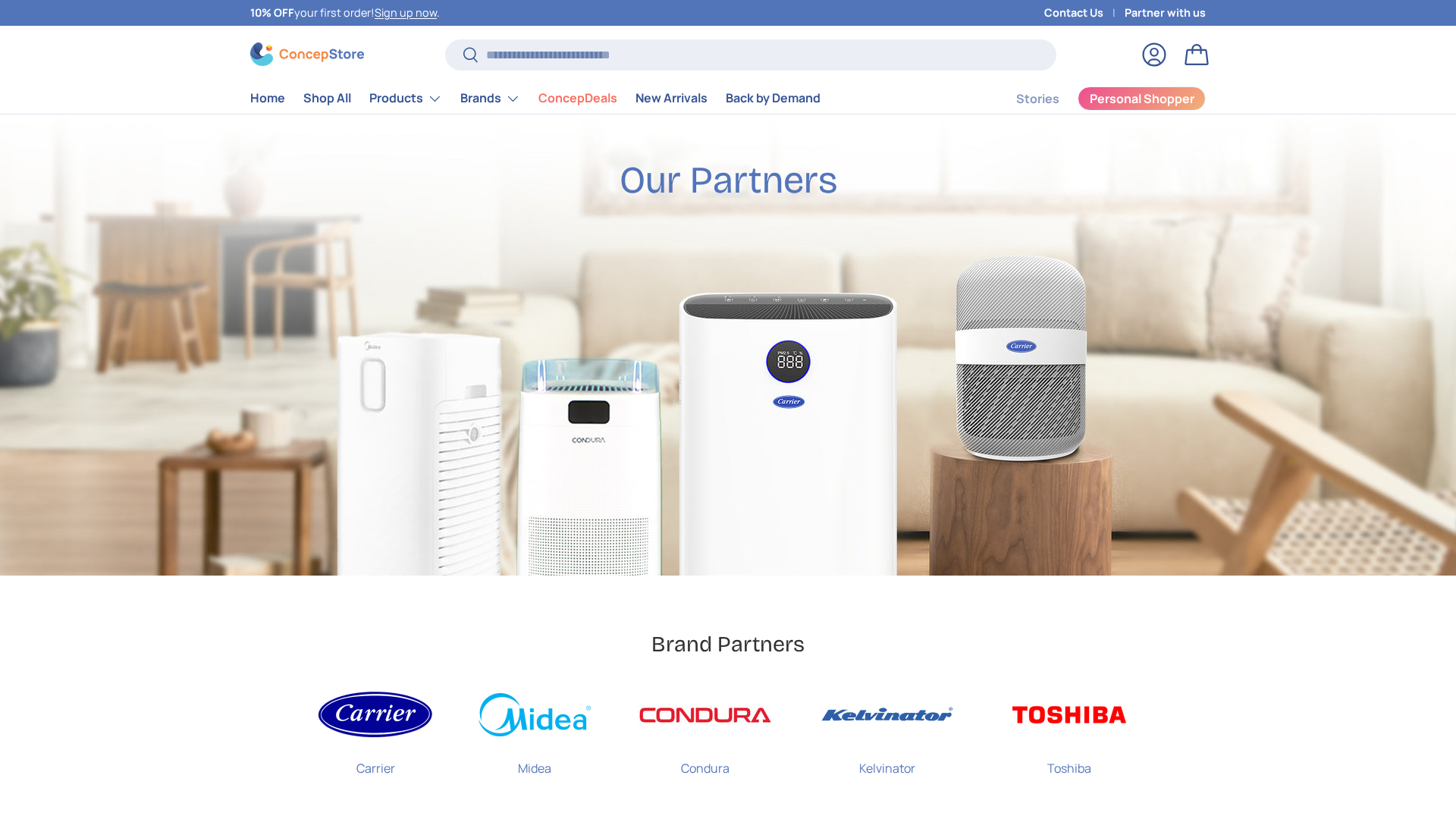 The image size is (1456, 819). Describe the element at coordinates (773, 98) in the screenshot. I see `a: Back by Demand` at that location.